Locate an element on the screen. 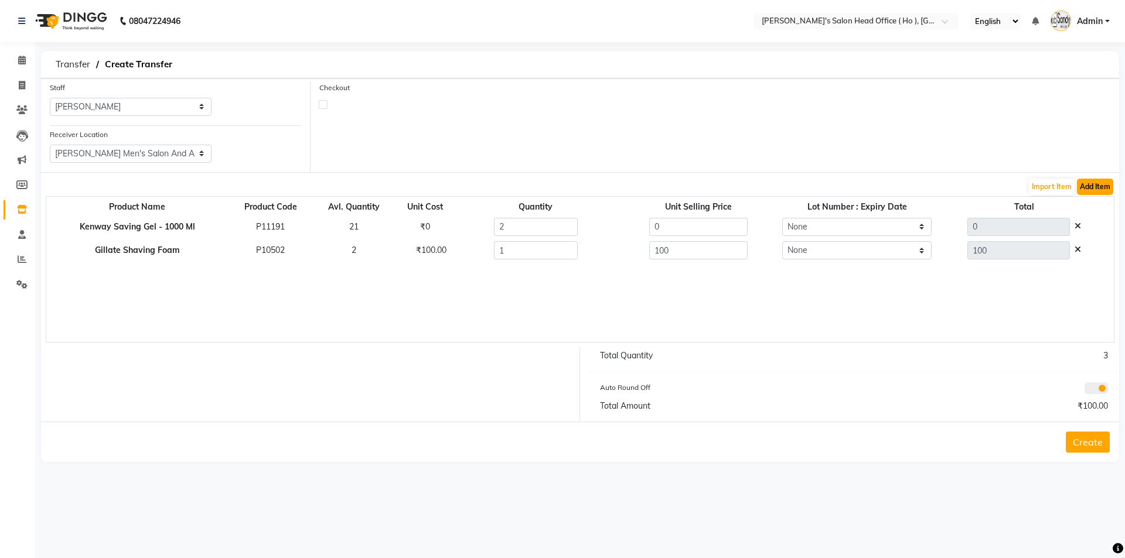  th: Gillate Shaving Foam is located at coordinates (137, 251).